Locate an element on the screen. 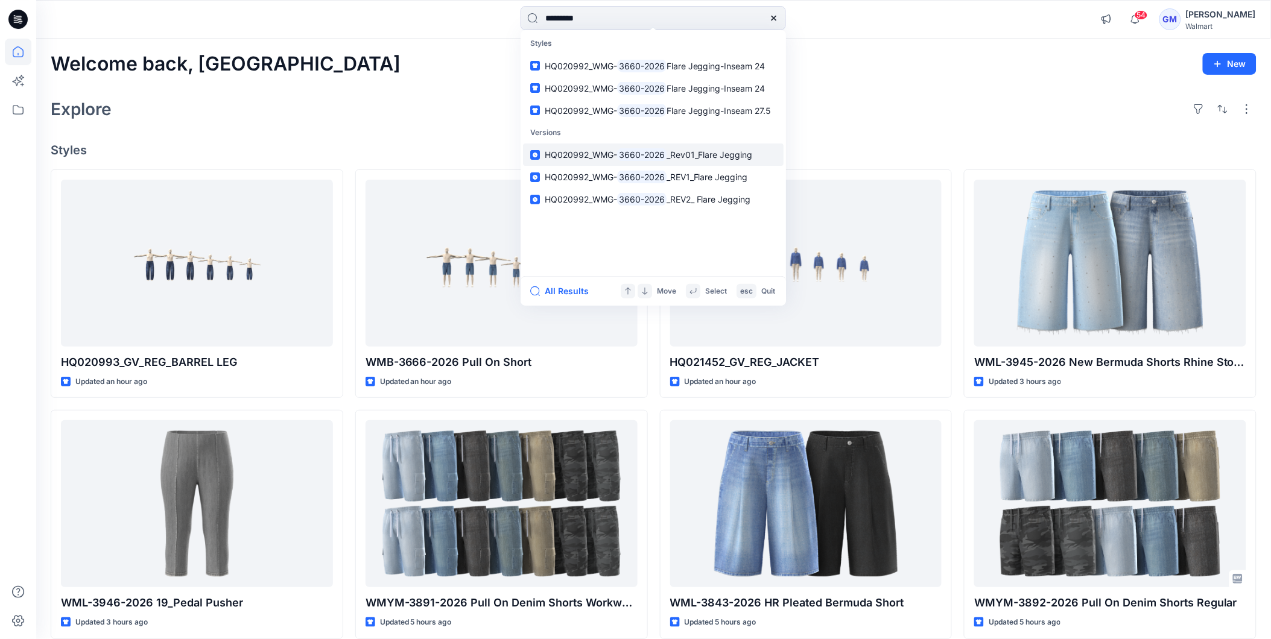 This screenshot has height=639, width=1271. a: HQ020992_WMG-3660-2026_REV2_ Flare Jegging is located at coordinates (653, 199).